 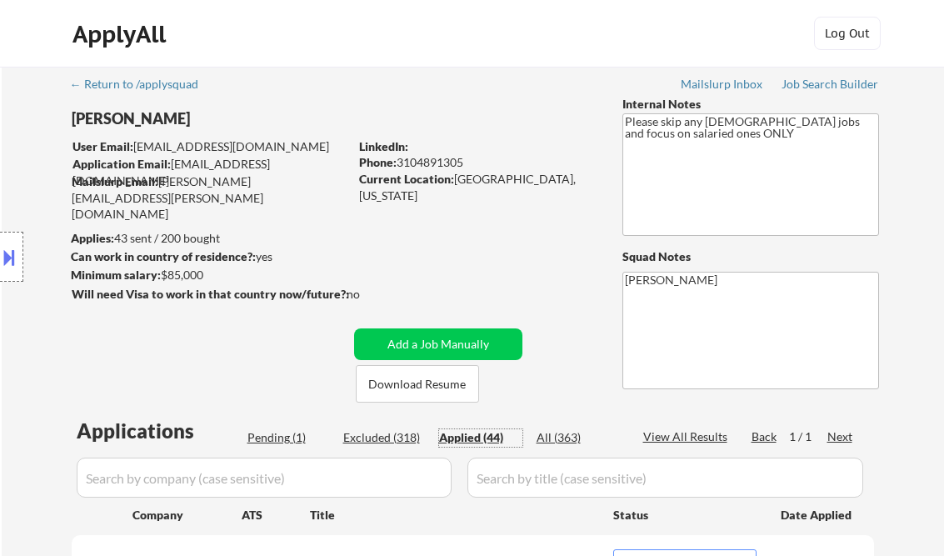 I want to click on div: Job Search Builder, so click(x=830, y=84).